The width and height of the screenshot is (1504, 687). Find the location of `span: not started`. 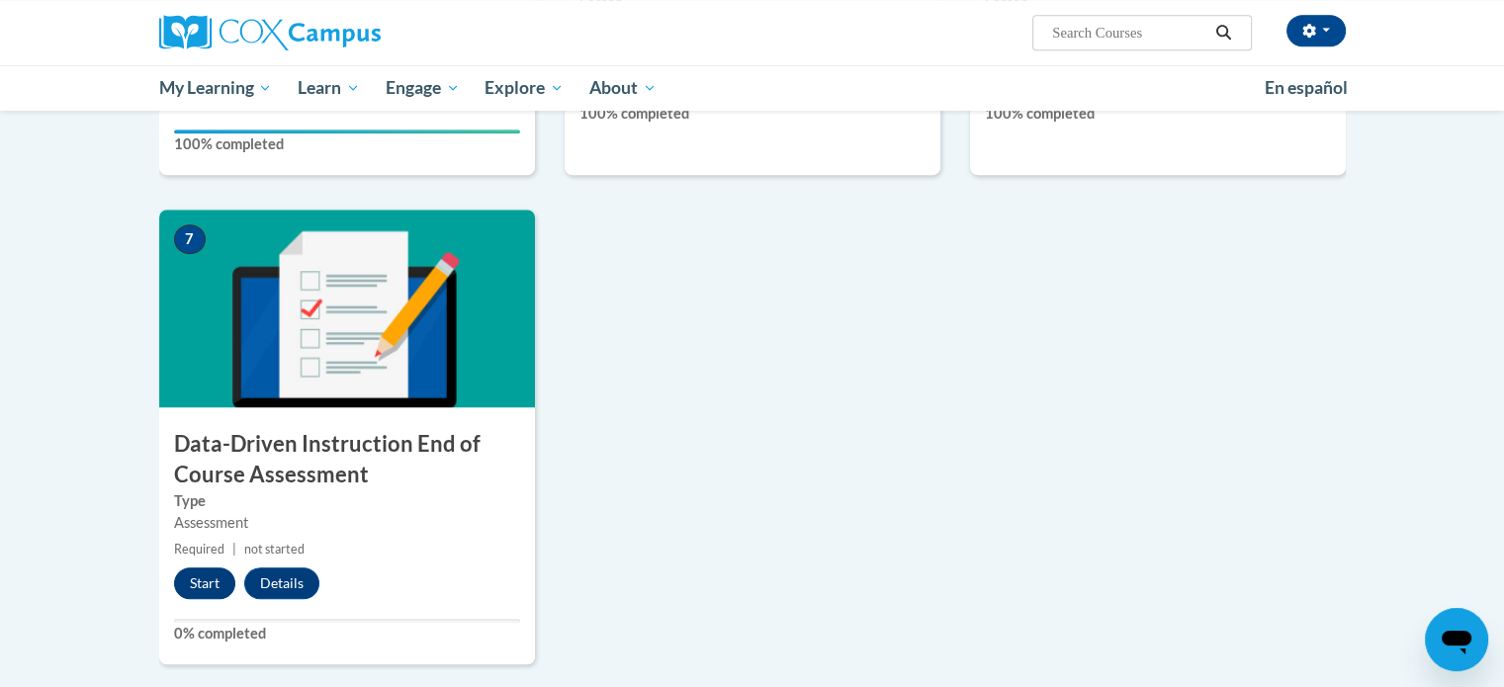

span: not started is located at coordinates (274, 549).